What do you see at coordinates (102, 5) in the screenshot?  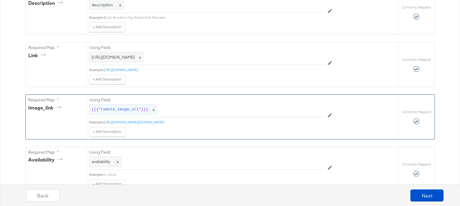 I see `span: description` at bounding box center [102, 5].